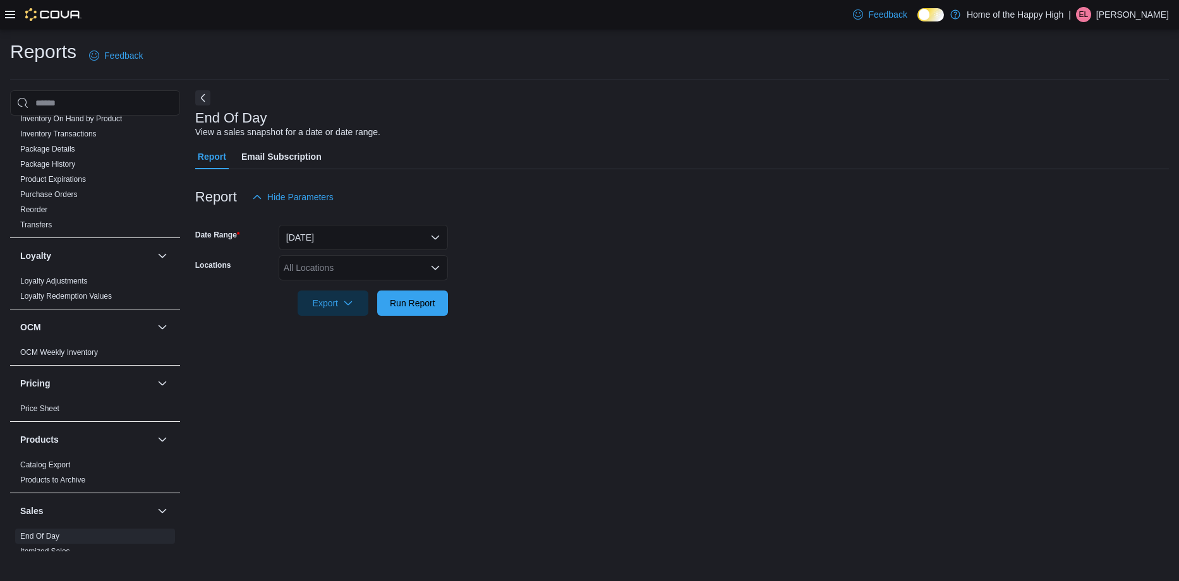 The height and width of the screenshot is (581, 1179). I want to click on span: EL, so click(1083, 15).